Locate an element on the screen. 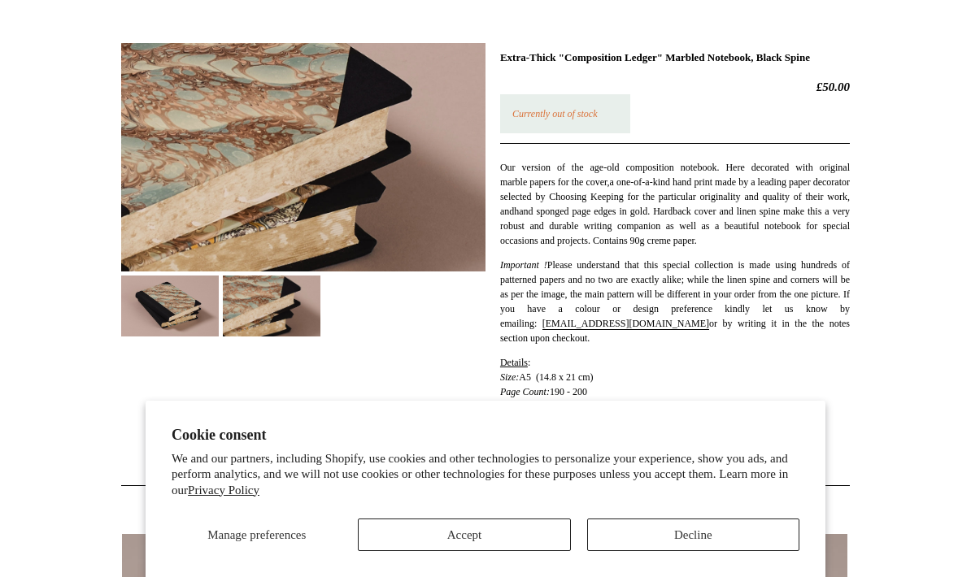  span: 190 - 200 is located at coordinates (568, 392).